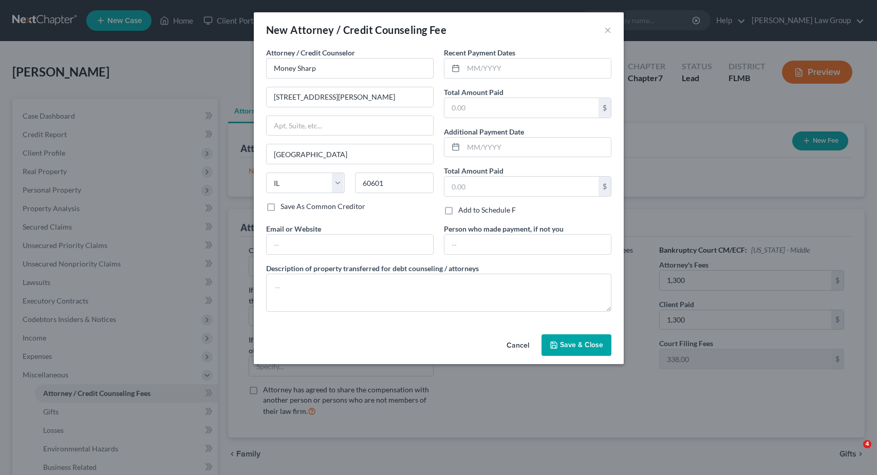 The width and height of the screenshot is (877, 475). Describe the element at coordinates (350, 97) in the screenshot. I see `input: Enter address...` at that location.